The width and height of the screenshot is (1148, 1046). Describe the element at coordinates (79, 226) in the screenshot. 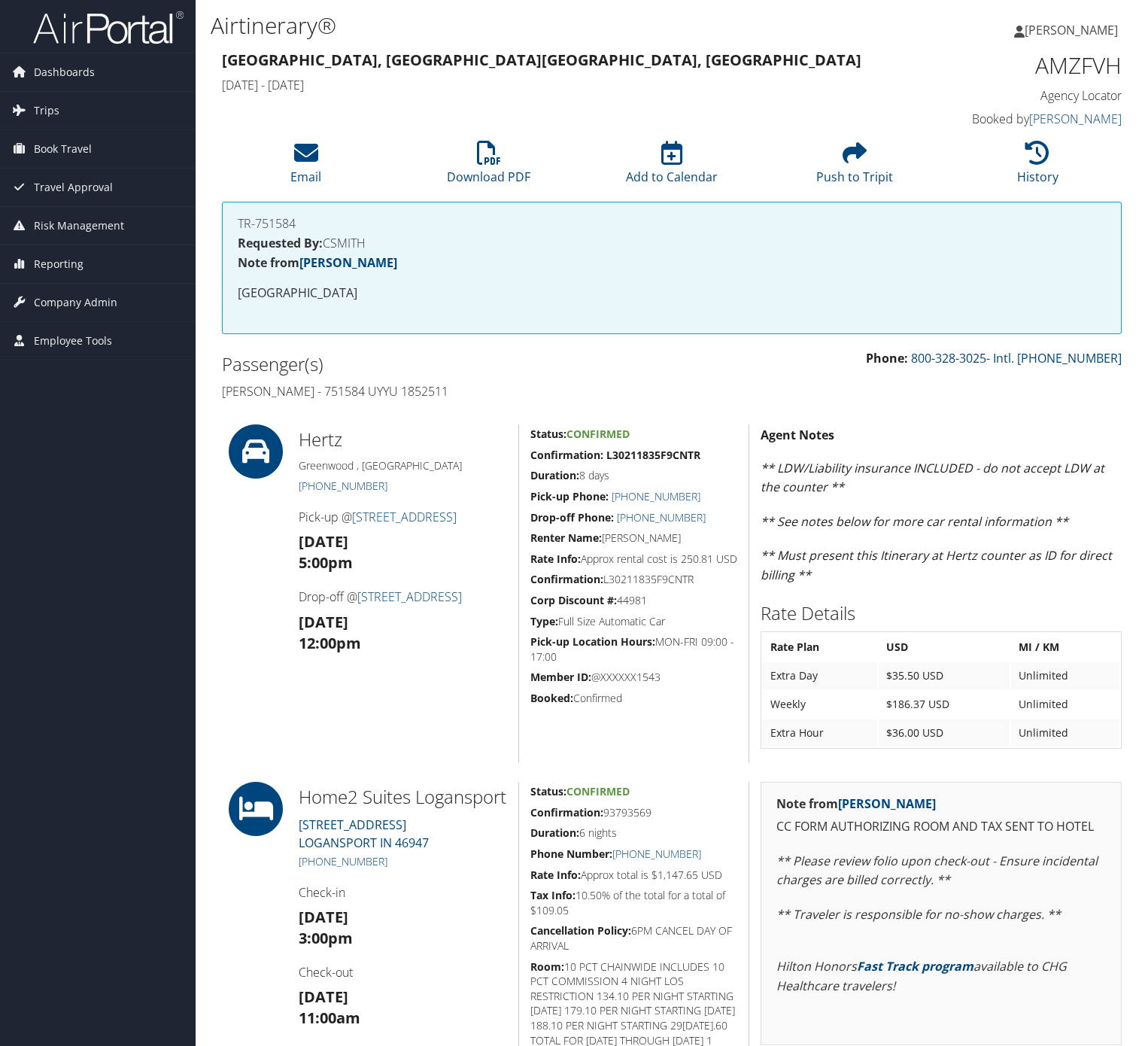

I see `span: Risk Management` at that location.